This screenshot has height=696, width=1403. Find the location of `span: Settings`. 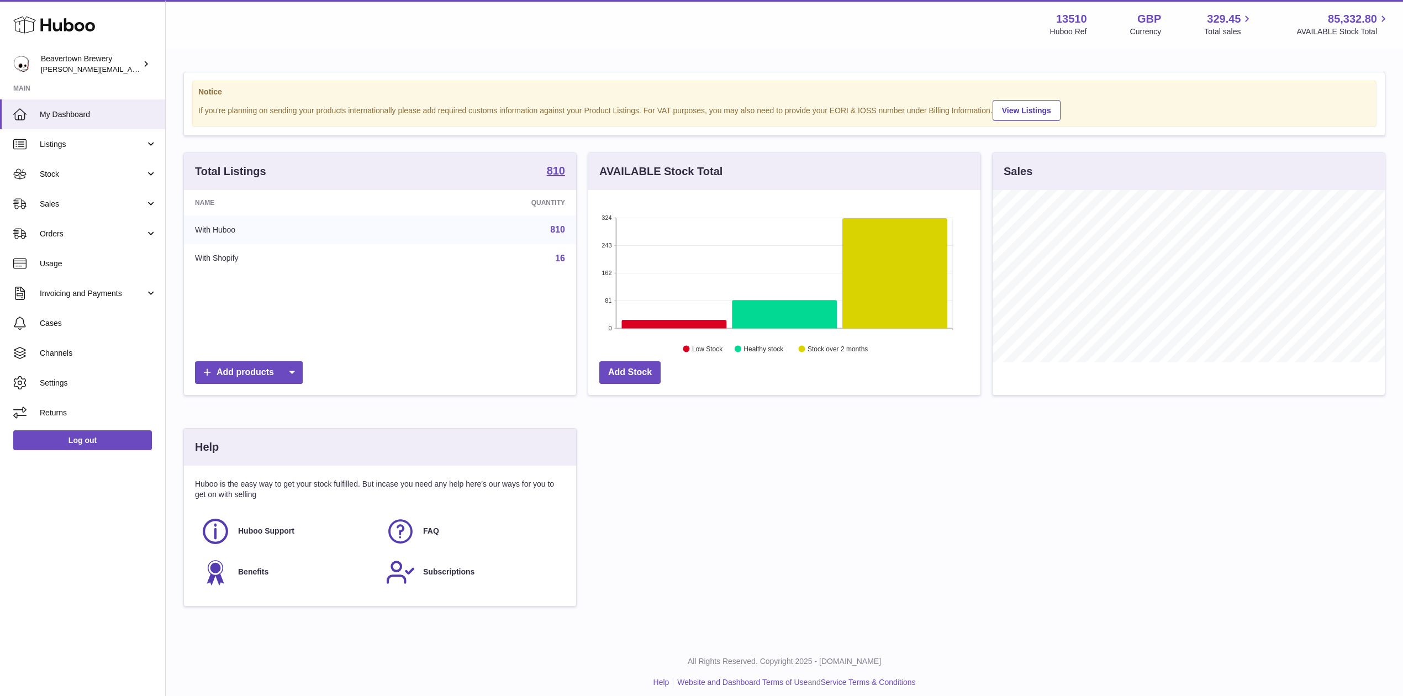

span: Settings is located at coordinates (98, 383).